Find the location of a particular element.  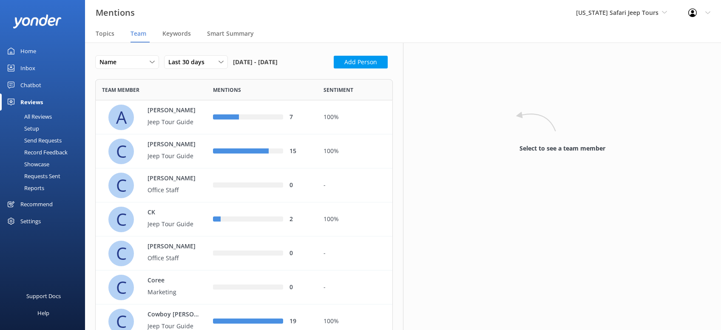

span: Team member is located at coordinates (121, 90).